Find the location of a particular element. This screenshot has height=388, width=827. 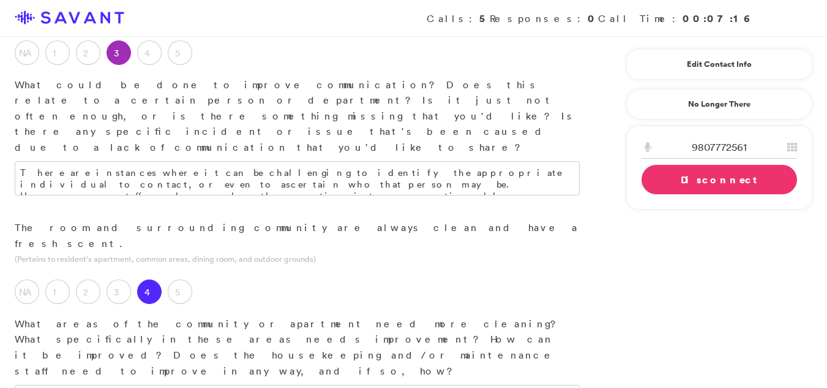

a: Disconnect is located at coordinates (720, 179).